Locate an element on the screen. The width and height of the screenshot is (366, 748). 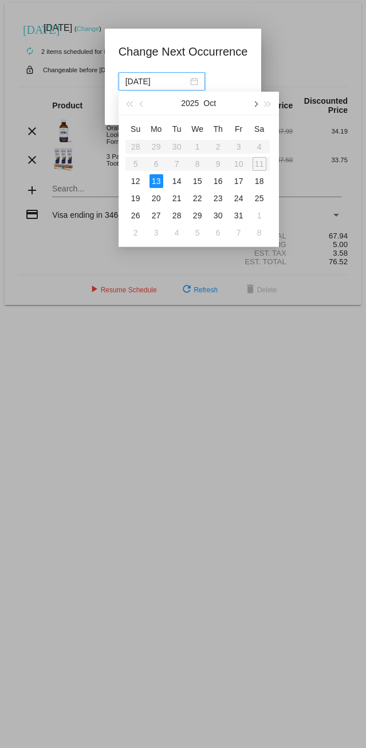
td: 10/19/2025 is located at coordinates (136, 198).